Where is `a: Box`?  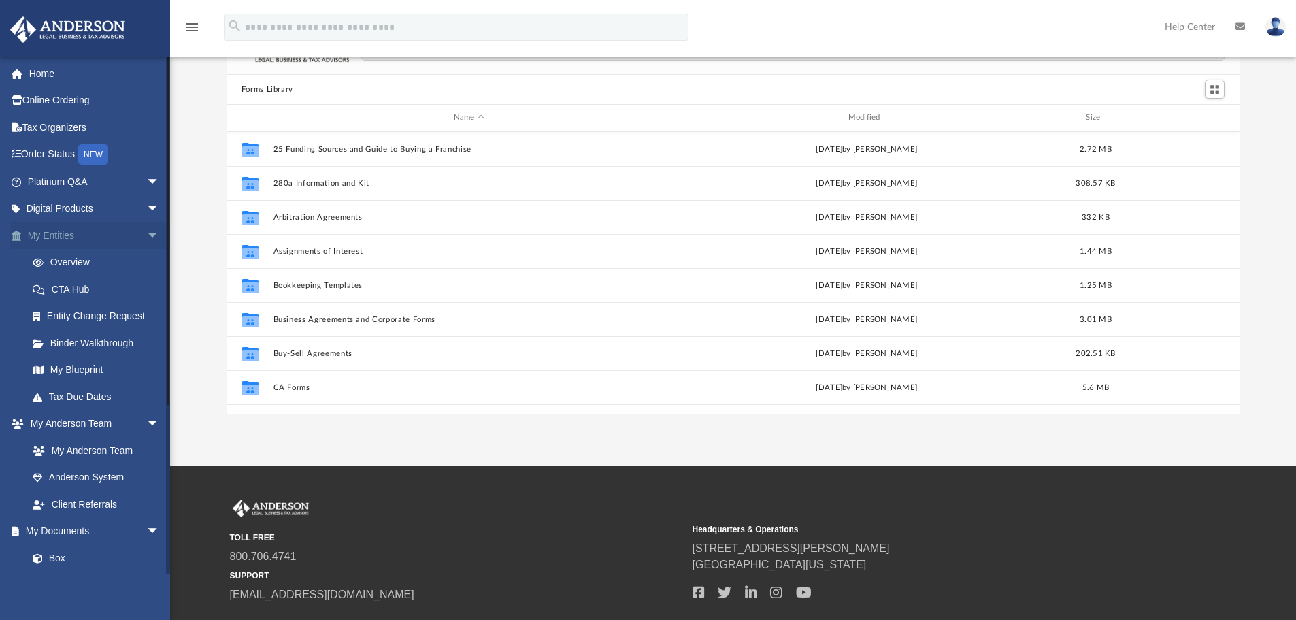 a: Box is located at coordinates (93, 558).